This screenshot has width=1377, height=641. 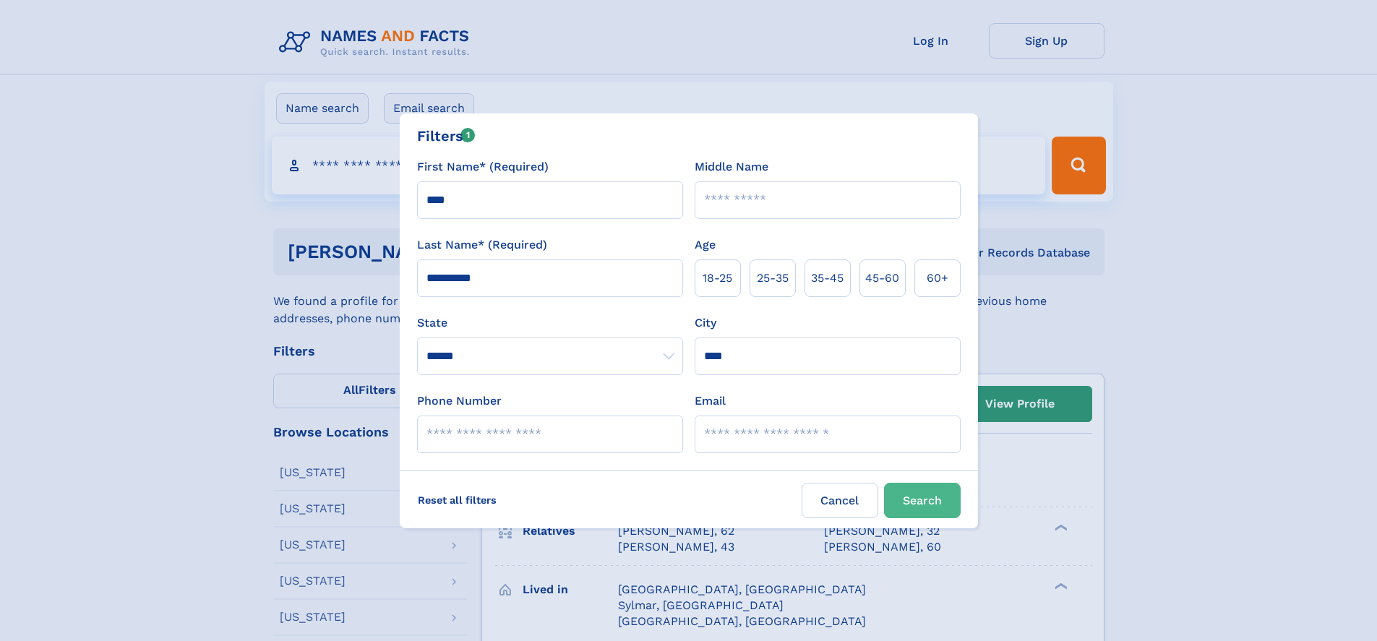 I want to click on label: Phone Number, so click(x=459, y=401).